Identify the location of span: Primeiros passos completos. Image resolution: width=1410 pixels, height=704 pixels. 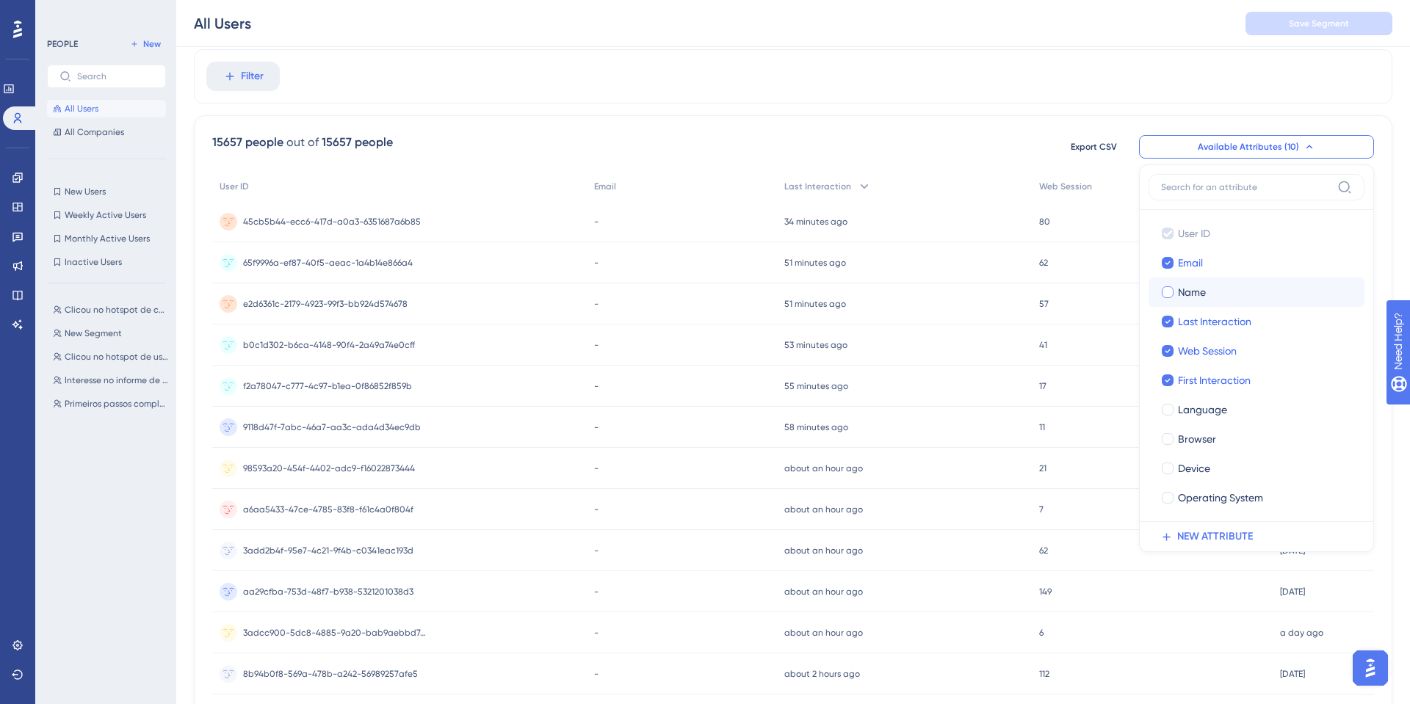
(117, 404).